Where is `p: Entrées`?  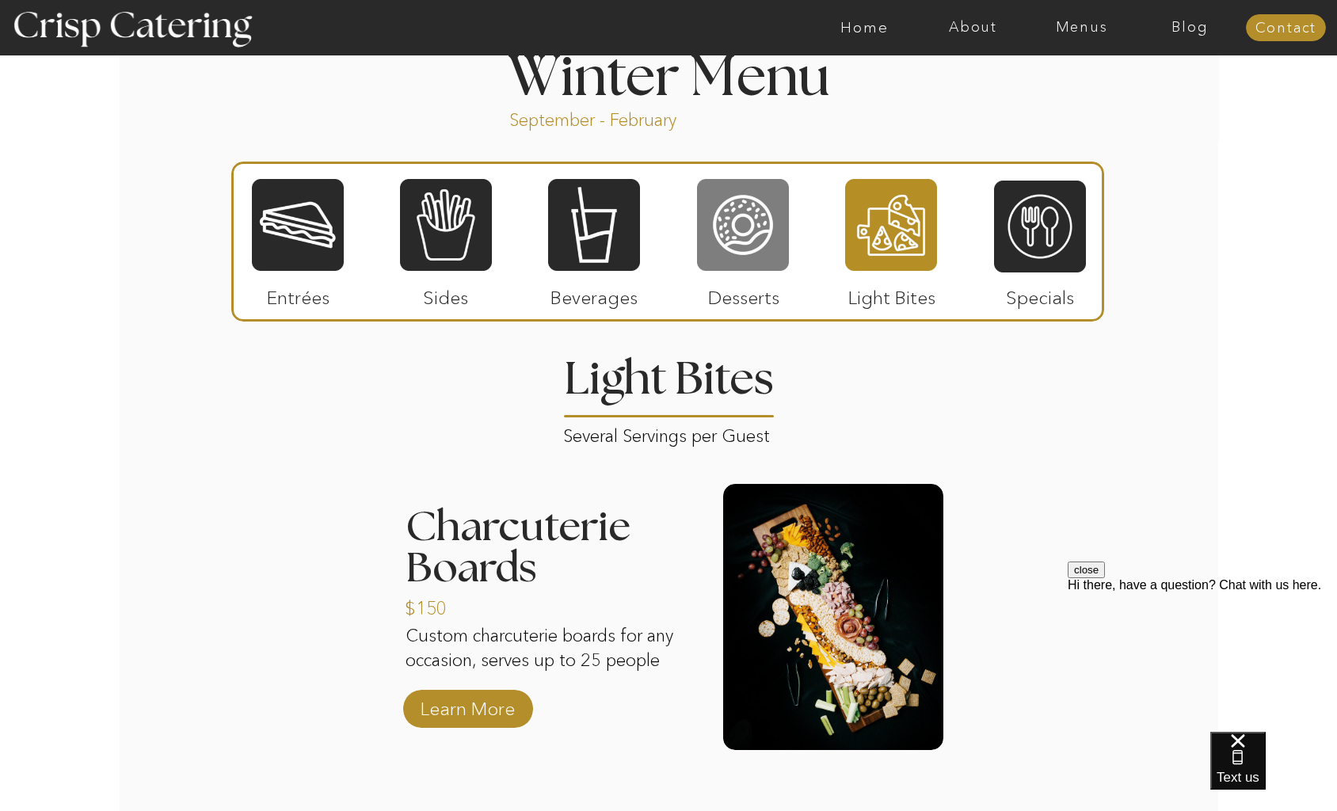 p: Entrées is located at coordinates (298, 294).